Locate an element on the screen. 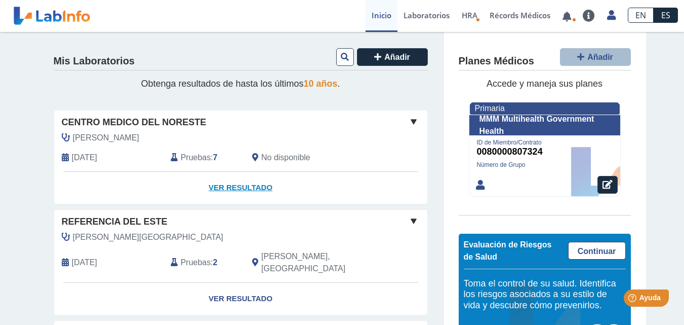 This screenshot has width=684, height=325. span: Ayuda is located at coordinates (56, 12).